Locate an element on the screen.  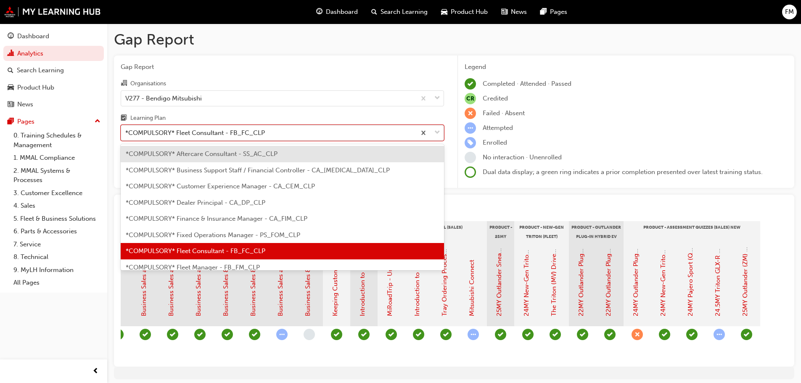
span: FM is located at coordinates (789, 12).